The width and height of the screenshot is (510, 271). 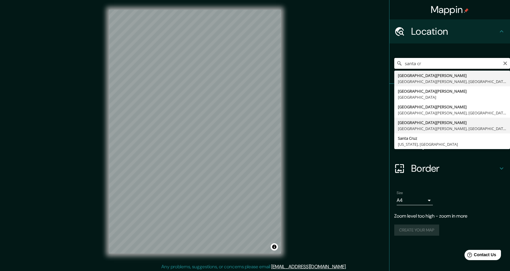 I want to click on div: Style, so click(x=450, y=120).